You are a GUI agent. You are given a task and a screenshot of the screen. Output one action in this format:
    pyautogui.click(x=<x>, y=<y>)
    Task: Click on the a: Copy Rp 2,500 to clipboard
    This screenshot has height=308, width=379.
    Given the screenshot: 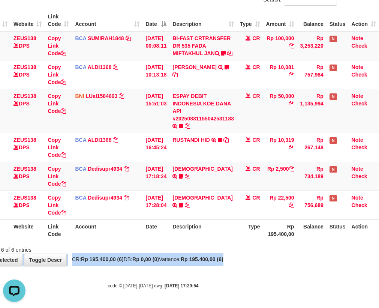 What is the action you would take?
    pyautogui.click(x=292, y=169)
    